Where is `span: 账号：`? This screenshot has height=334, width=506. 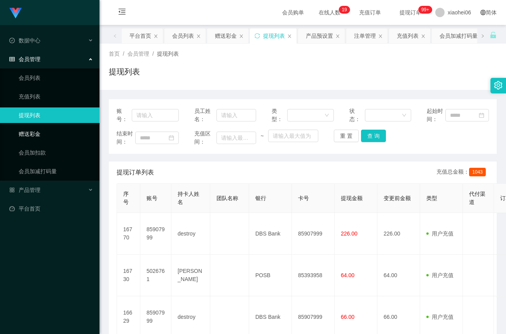 span: 账号： is located at coordinates (124, 115).